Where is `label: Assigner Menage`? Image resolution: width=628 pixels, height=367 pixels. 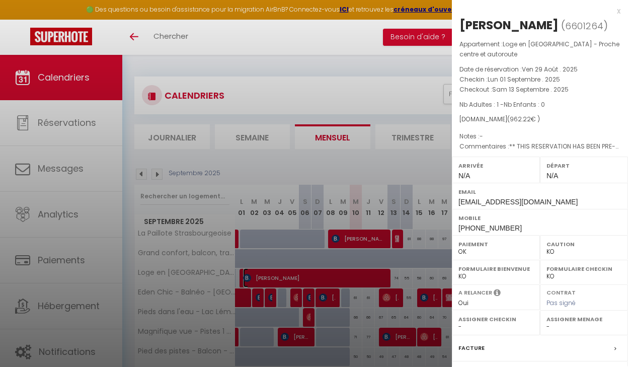 label: Assigner Menage is located at coordinates (583, 319).